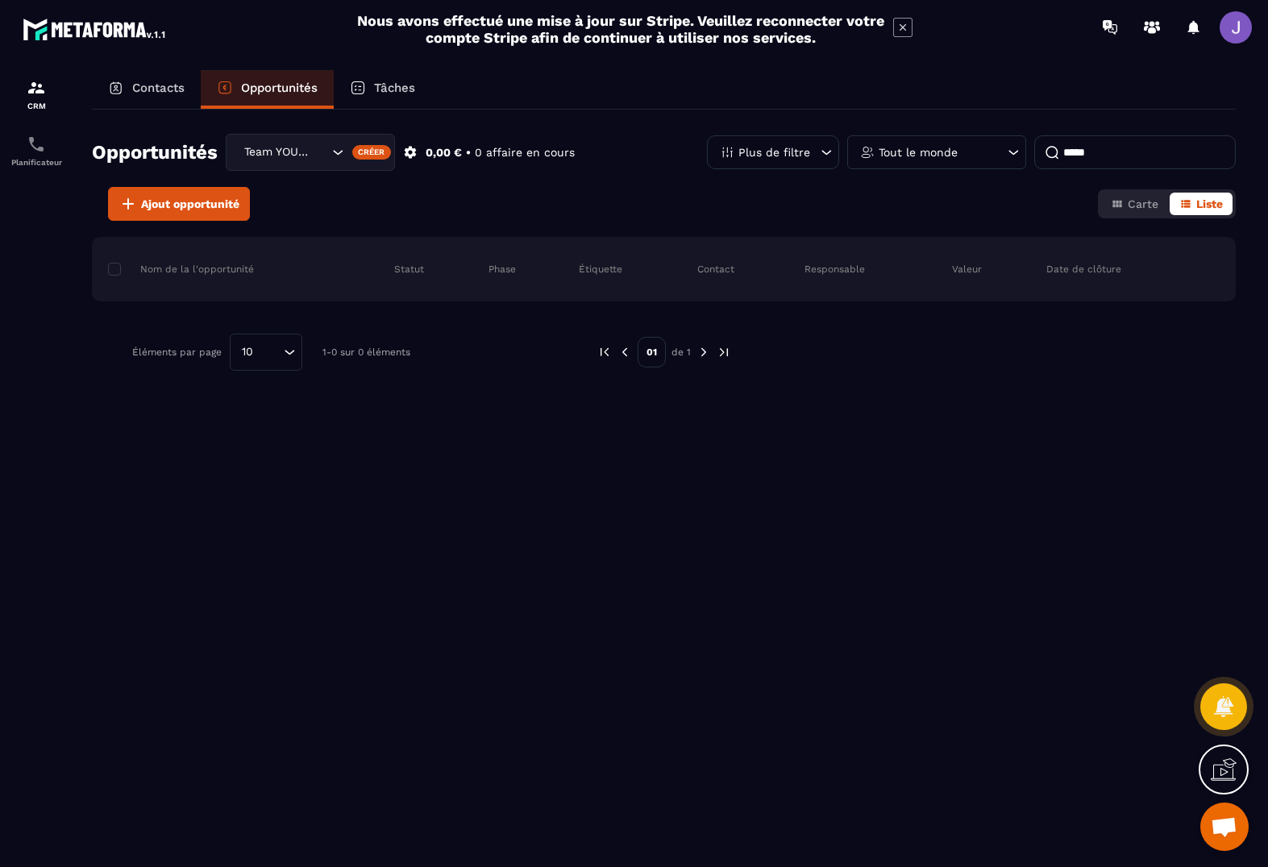 Image resolution: width=1268 pixels, height=867 pixels. Describe the element at coordinates (502, 269) in the screenshot. I see `p: Phase` at that location.